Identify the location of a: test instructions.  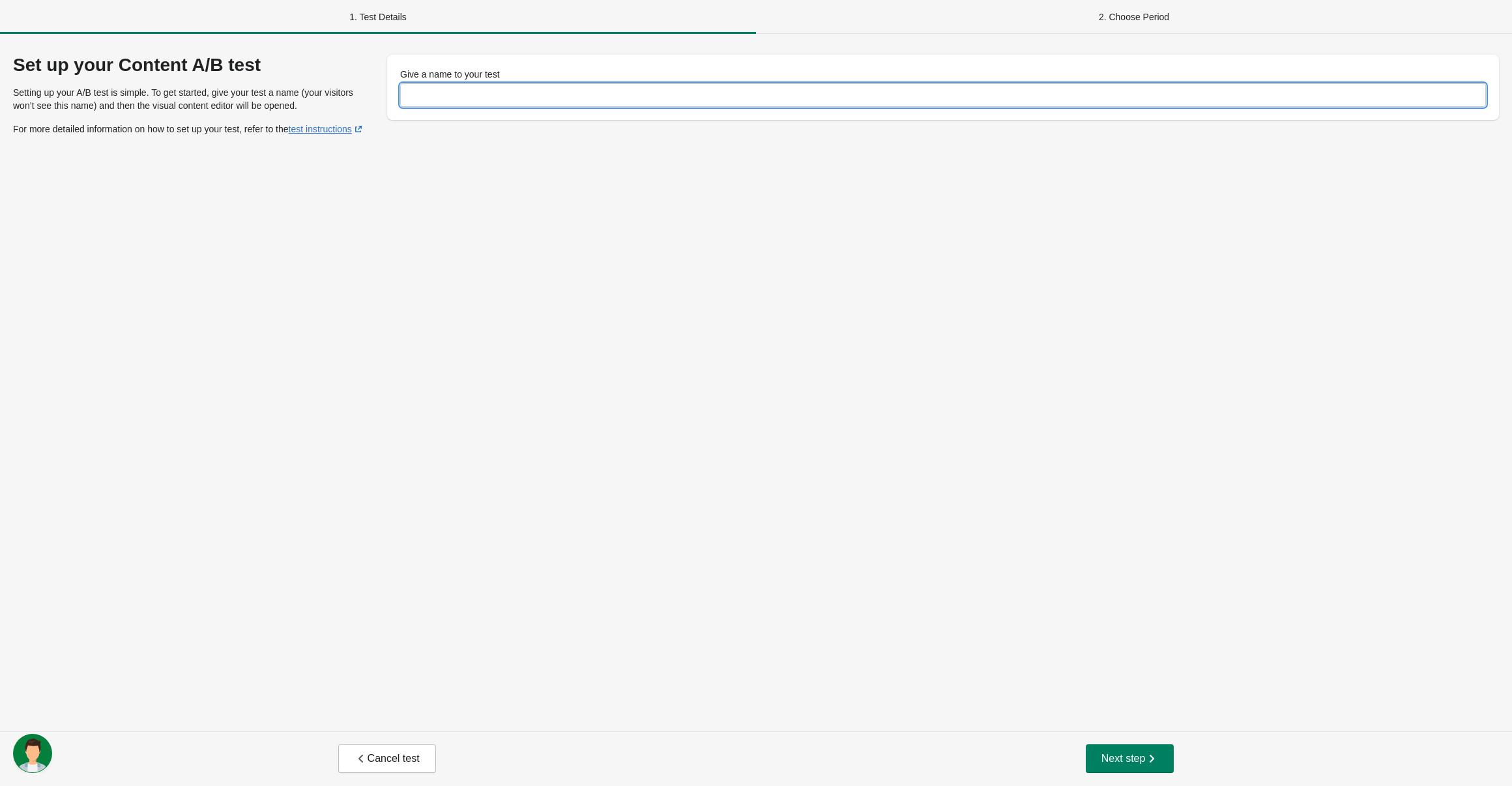
(327, 129).